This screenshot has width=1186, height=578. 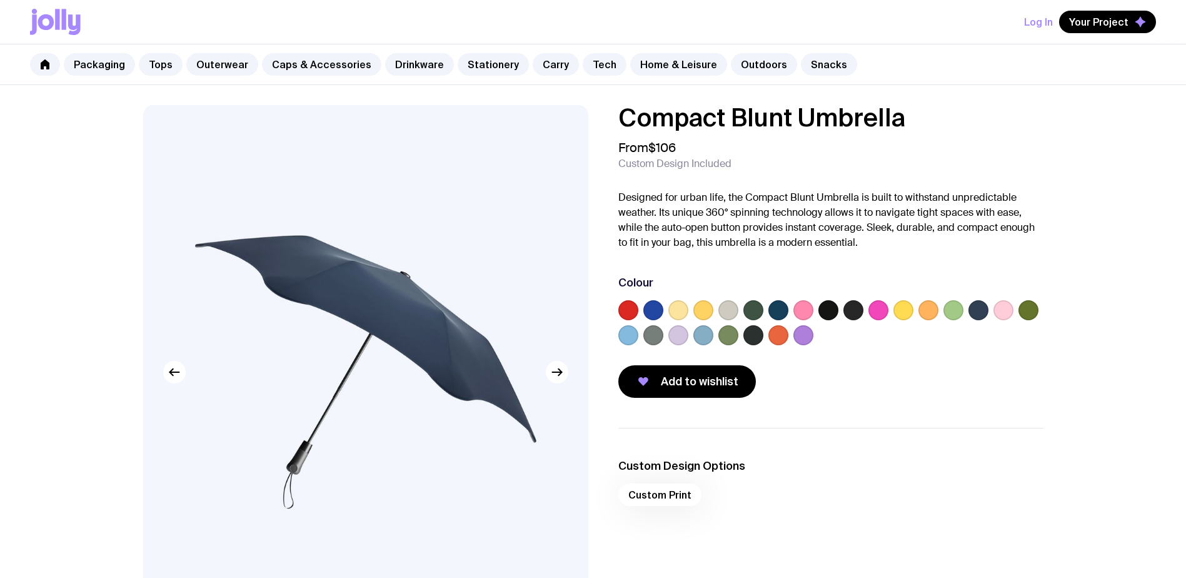 I want to click on button: Log In, so click(x=1039, y=22).